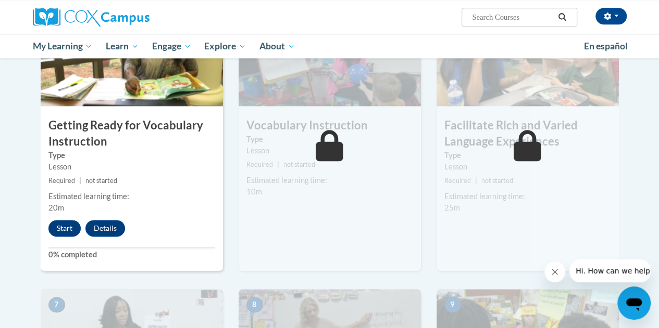 The height and width of the screenshot is (328, 659). Describe the element at coordinates (91, 17) in the screenshot. I see `img: Cox Campus` at that location.